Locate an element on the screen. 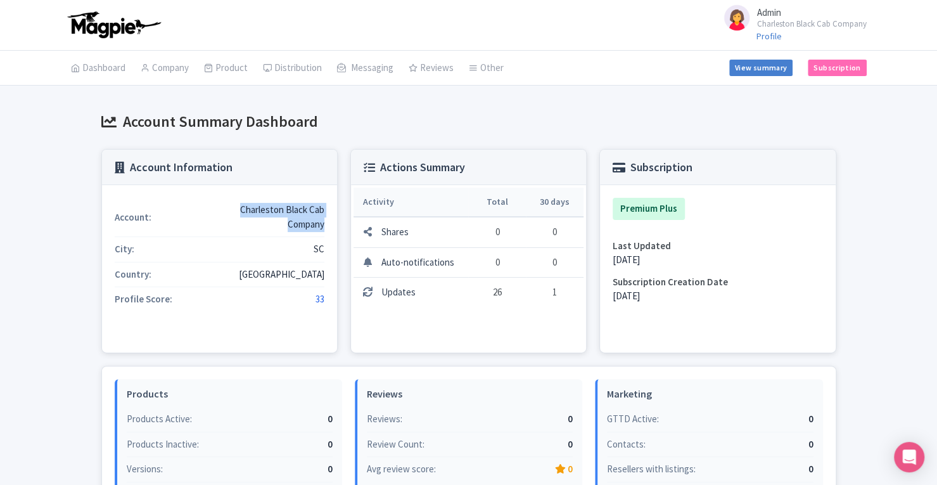  div: Products Active: is located at coordinates (193, 419).